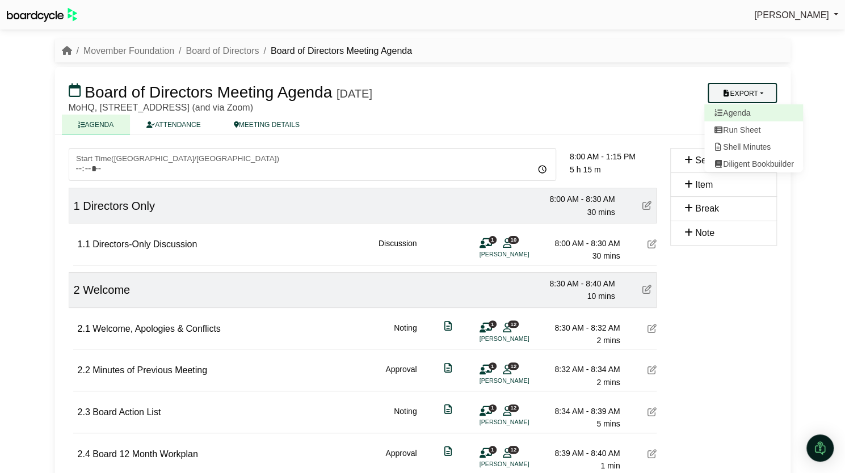 This screenshot has width=845, height=473. What do you see at coordinates (581, 370) in the screenshot?
I see `div: 8:32 AM - 8:34 AM` at bounding box center [581, 370].